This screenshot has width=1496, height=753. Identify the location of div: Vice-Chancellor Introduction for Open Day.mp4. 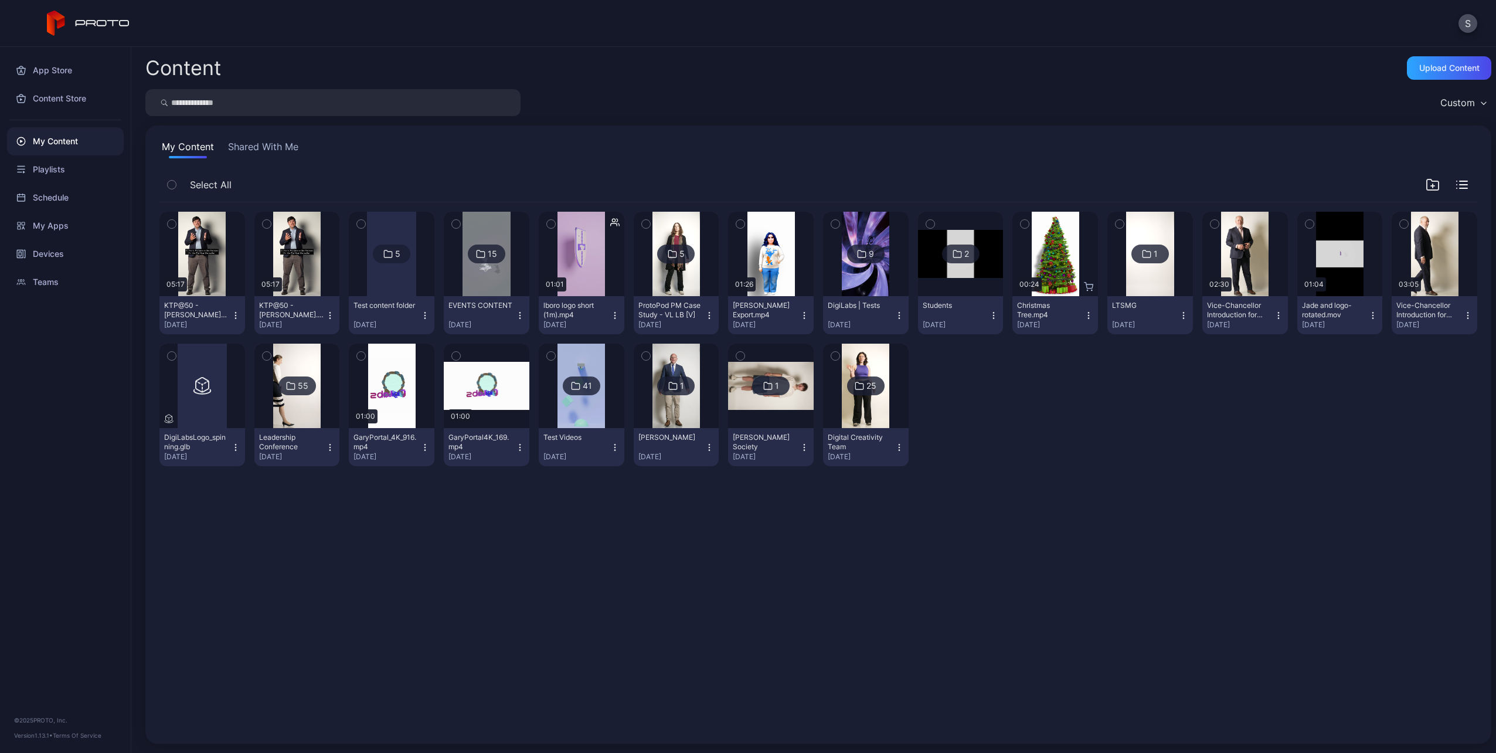
(1239, 310).